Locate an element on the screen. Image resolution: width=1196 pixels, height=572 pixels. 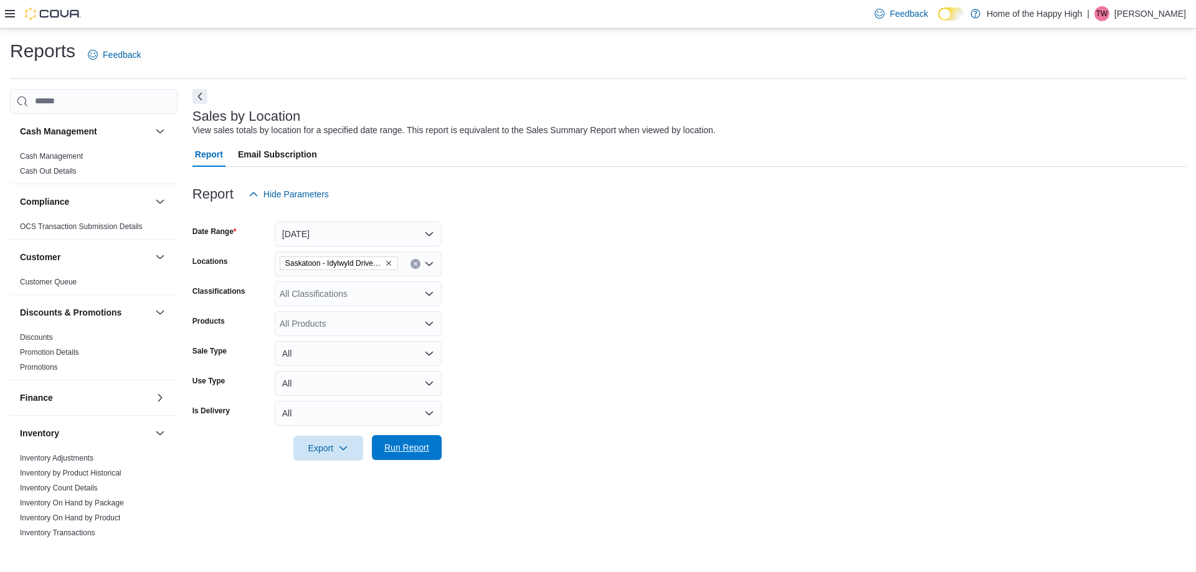
span: Run Report is located at coordinates (407, 448).